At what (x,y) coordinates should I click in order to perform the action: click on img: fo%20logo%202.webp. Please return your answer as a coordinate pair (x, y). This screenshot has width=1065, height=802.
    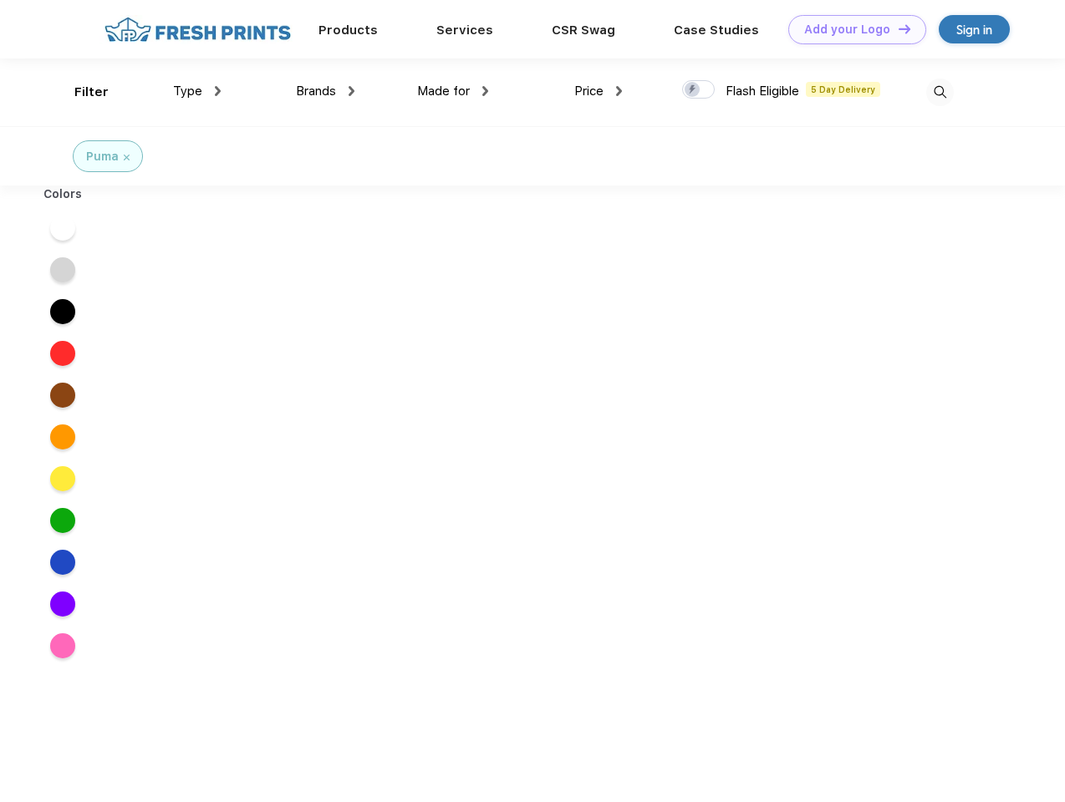
    Looking at the image, I should click on (197, 29).